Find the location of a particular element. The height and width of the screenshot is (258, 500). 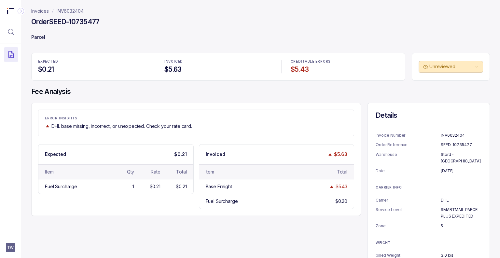

div: Qty is located at coordinates (131, 172).